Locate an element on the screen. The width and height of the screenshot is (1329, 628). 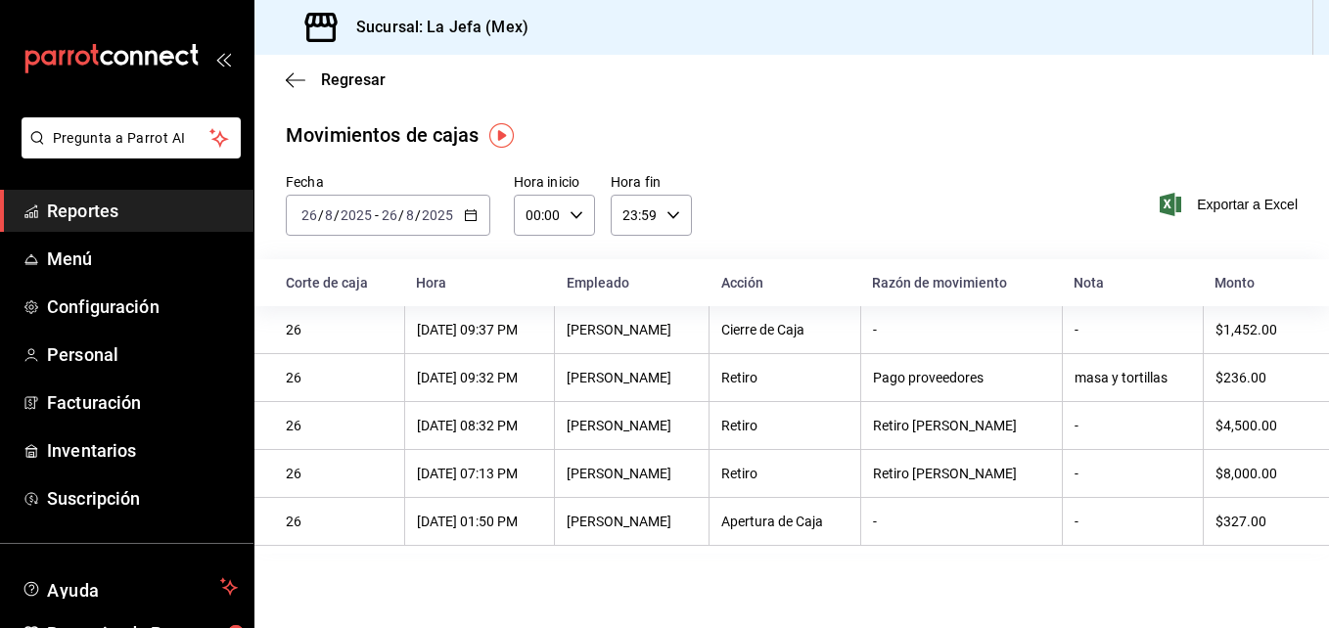
div: $8,000.00 is located at coordinates (1257, 474).